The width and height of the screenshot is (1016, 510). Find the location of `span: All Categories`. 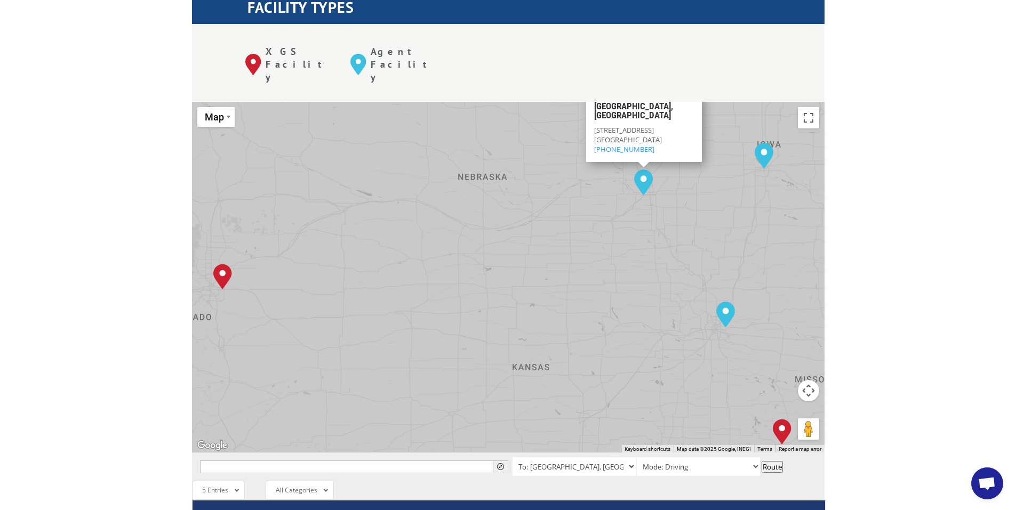

span: All Categories is located at coordinates (297, 490).